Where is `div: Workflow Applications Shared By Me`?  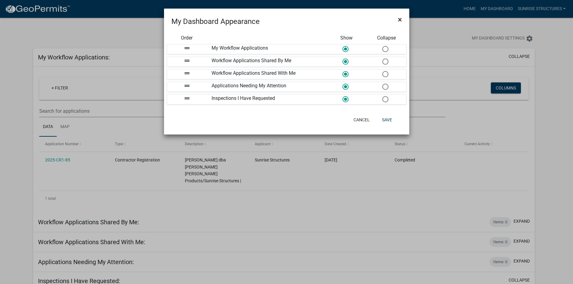
div: Workflow Applications Shared By Me is located at coordinates (267, 62).